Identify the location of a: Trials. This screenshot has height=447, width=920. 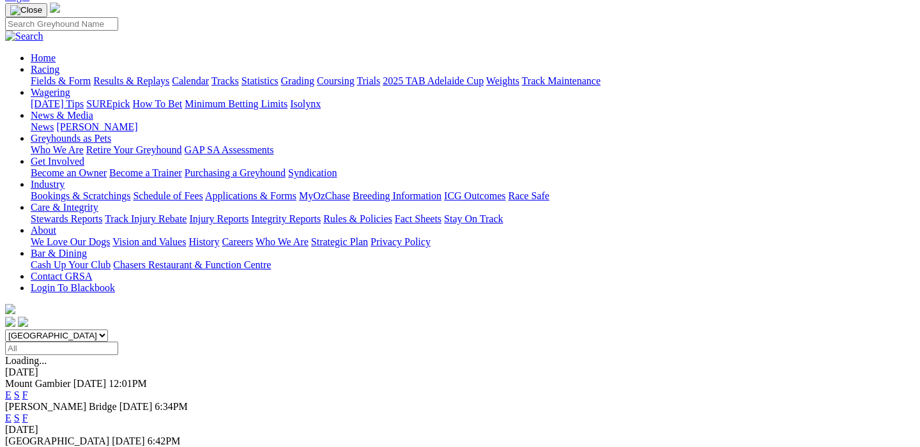
(368, 80).